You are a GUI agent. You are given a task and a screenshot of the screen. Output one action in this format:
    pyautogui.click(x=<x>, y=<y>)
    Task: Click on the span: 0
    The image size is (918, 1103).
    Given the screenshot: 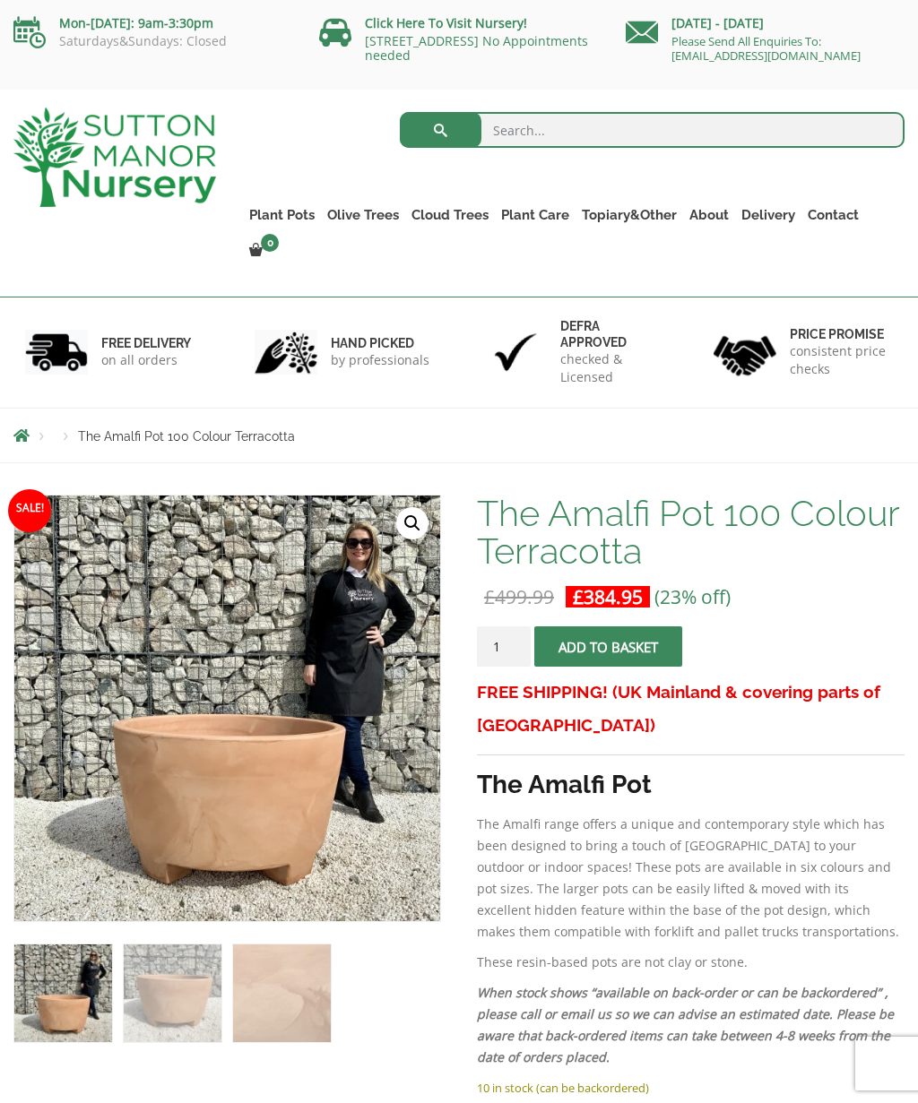 What is the action you would take?
    pyautogui.click(x=270, y=243)
    